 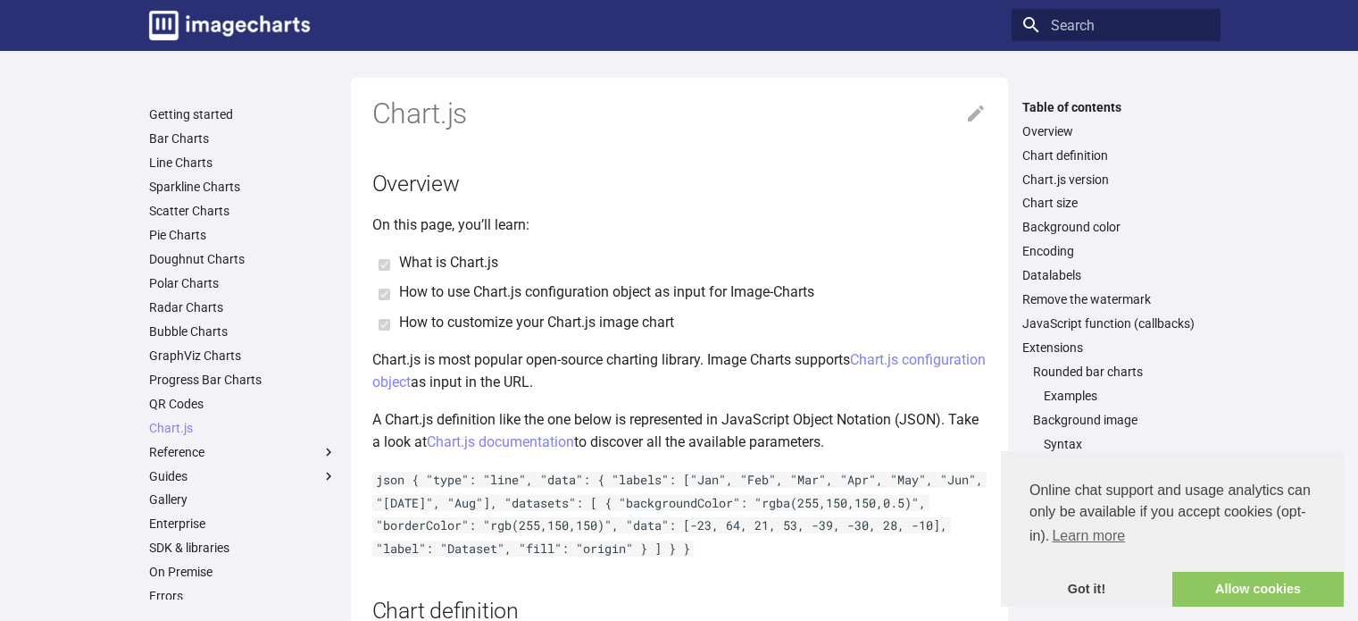 What do you see at coordinates (1116, 299) in the screenshot?
I see `a: Remove the watermark` at bounding box center [1116, 299].